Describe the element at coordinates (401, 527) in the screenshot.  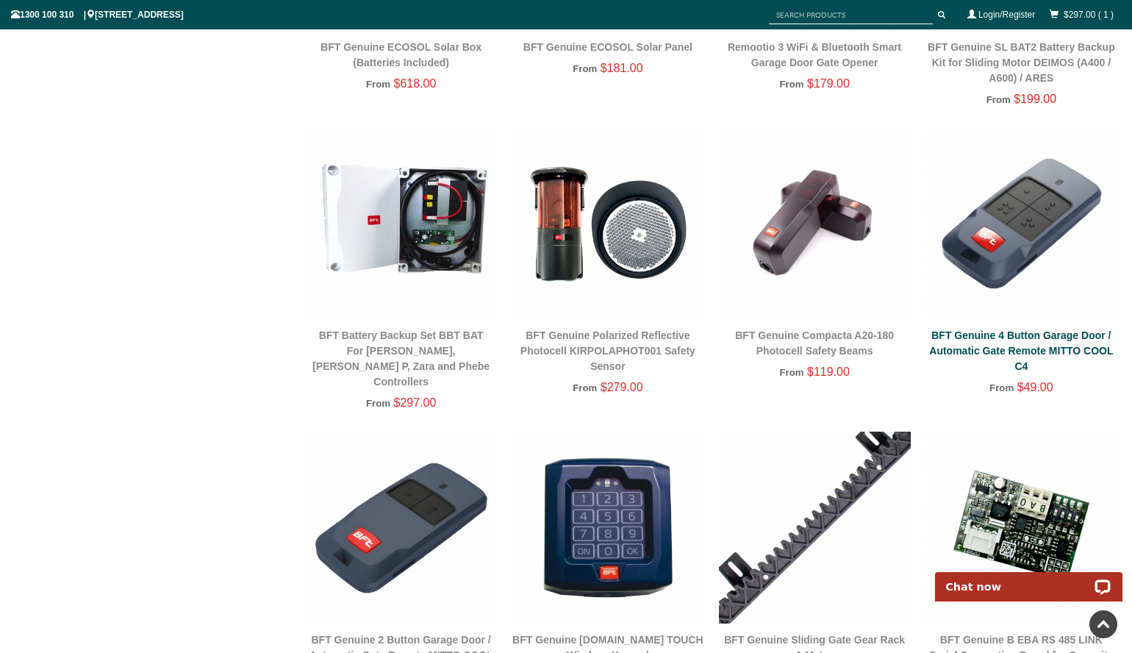
I see `img: BFT Genuine 2 Button Garage Door / Automatic Gate Remote MITTO COOL C2 - Gate Warehouse` at that location.